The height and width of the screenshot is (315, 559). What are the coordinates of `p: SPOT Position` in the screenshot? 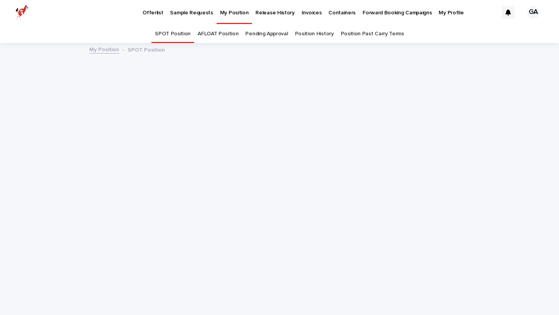 It's located at (146, 49).